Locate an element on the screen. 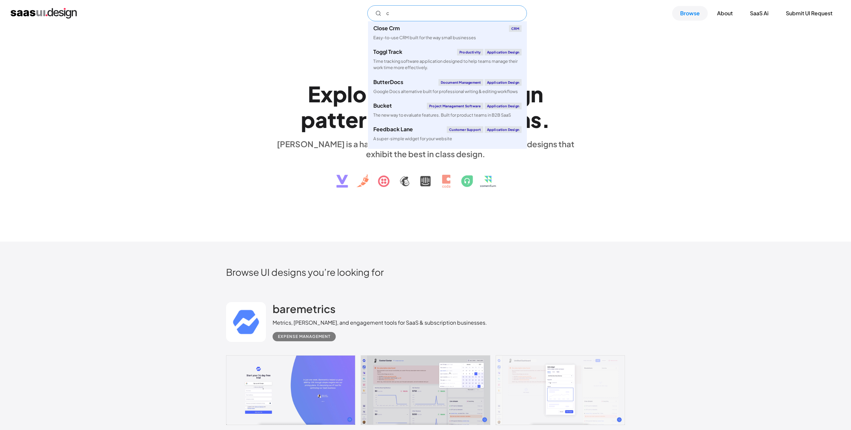 Image resolution: width=851 pixels, height=430 pixels. div: The new way to evaluate features. Built for product teams in B2B SaaS is located at coordinates (442, 115).